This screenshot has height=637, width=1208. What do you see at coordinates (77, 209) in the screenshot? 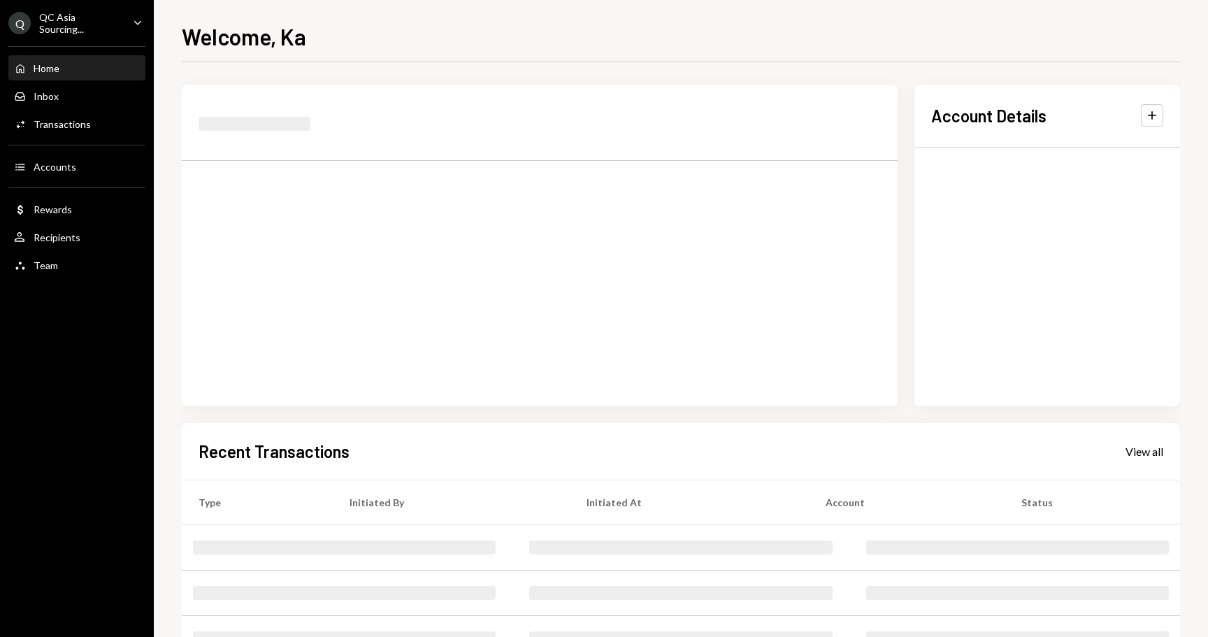
I see `a: Rewards` at bounding box center [77, 209].